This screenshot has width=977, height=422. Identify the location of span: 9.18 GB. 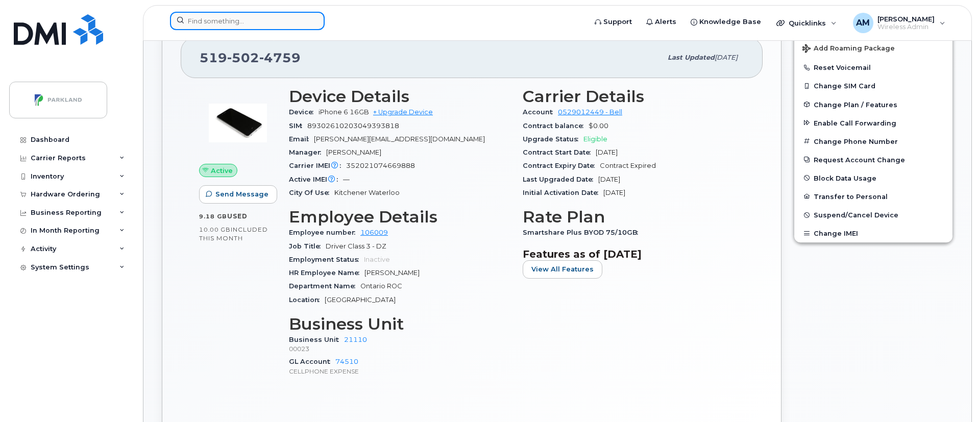
(213, 217).